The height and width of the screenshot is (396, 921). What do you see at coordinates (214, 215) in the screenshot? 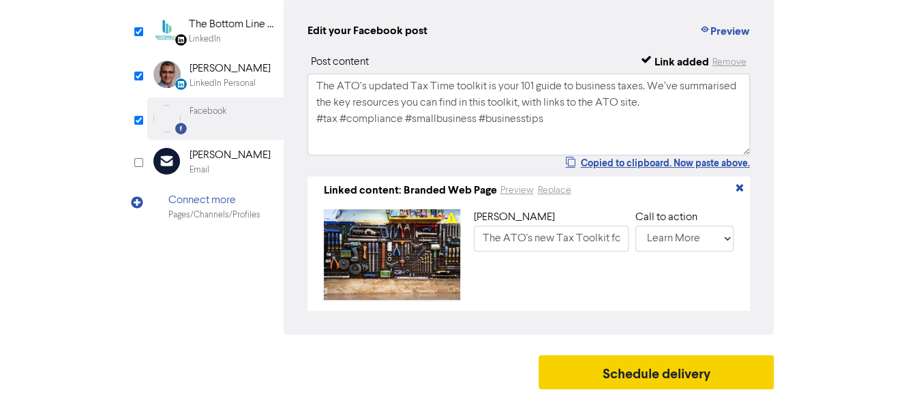
I see `div: Pages/Channels/Profiles` at bounding box center [214, 215].